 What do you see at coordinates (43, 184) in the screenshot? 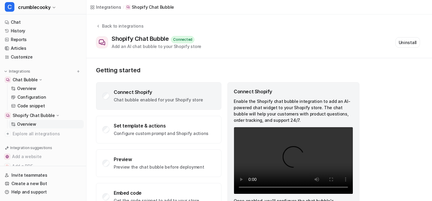
I see `a: Create a new Bot` at bounding box center [43, 184].